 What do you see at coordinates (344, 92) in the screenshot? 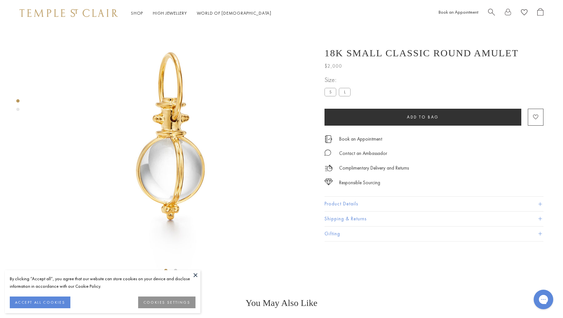
I see `label: L` at bounding box center [344, 92].